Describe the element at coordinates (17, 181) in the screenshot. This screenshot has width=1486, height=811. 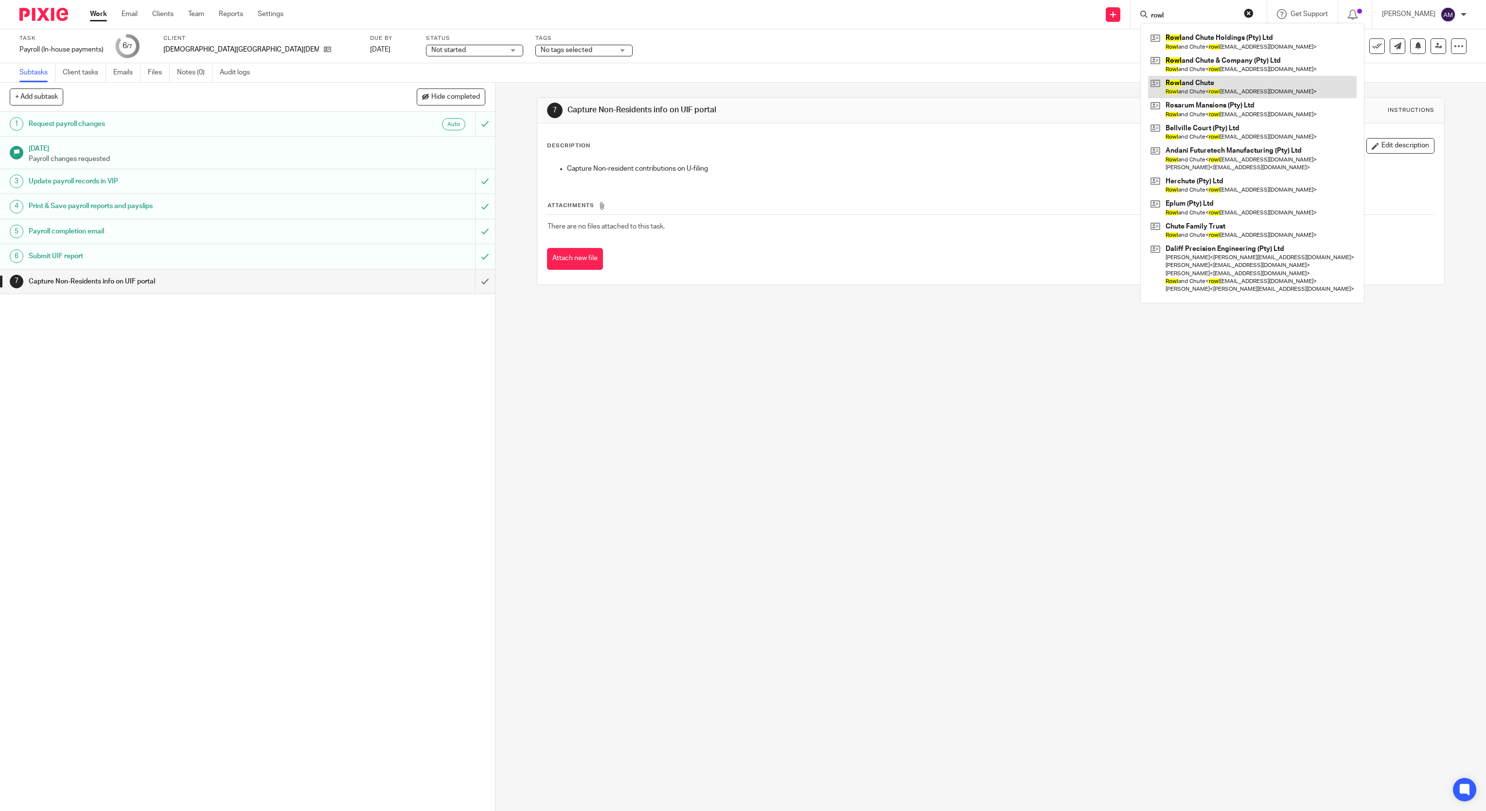
I see `div: 3` at that location.